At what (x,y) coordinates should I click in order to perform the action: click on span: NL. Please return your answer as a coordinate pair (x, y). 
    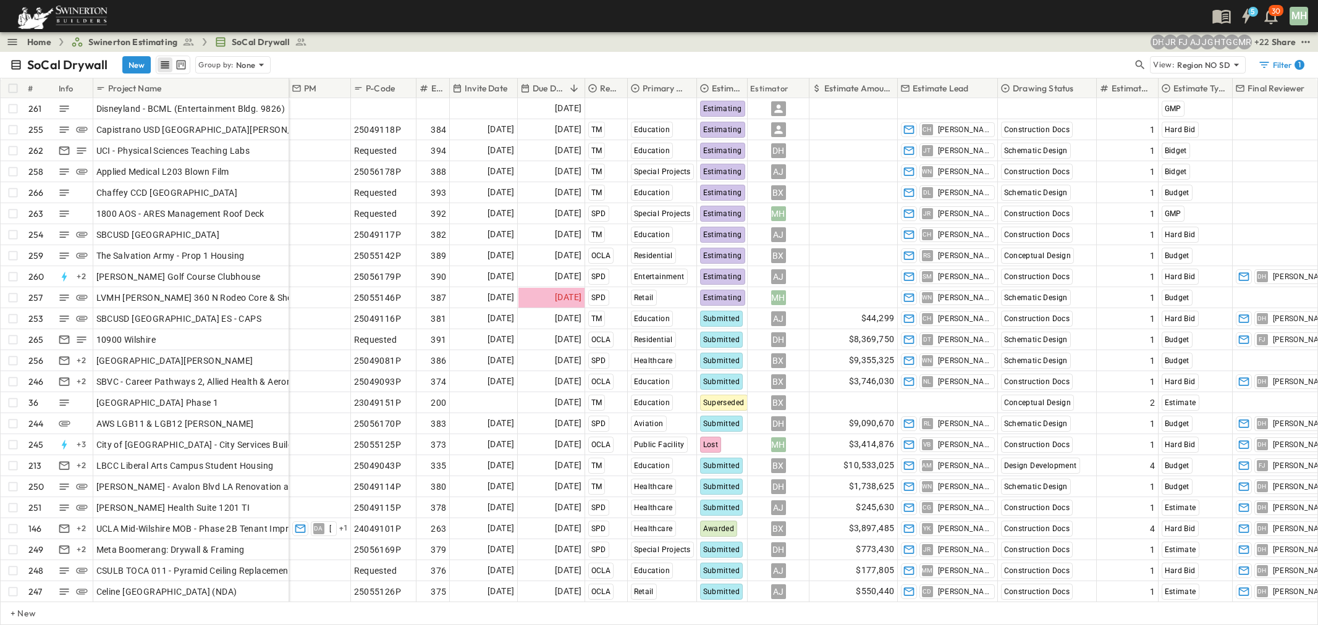
    Looking at the image, I should click on (927, 381).